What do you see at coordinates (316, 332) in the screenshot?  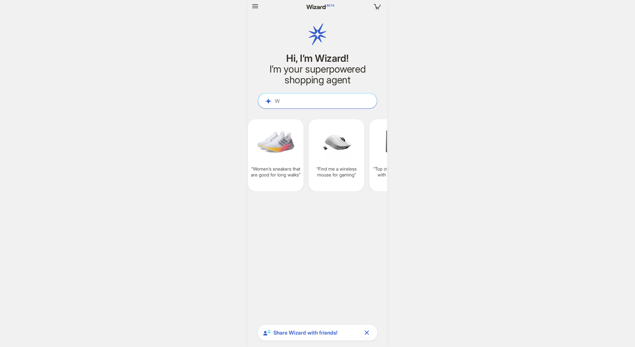 I see `span: Share Wizard with friends!` at bounding box center [316, 332].